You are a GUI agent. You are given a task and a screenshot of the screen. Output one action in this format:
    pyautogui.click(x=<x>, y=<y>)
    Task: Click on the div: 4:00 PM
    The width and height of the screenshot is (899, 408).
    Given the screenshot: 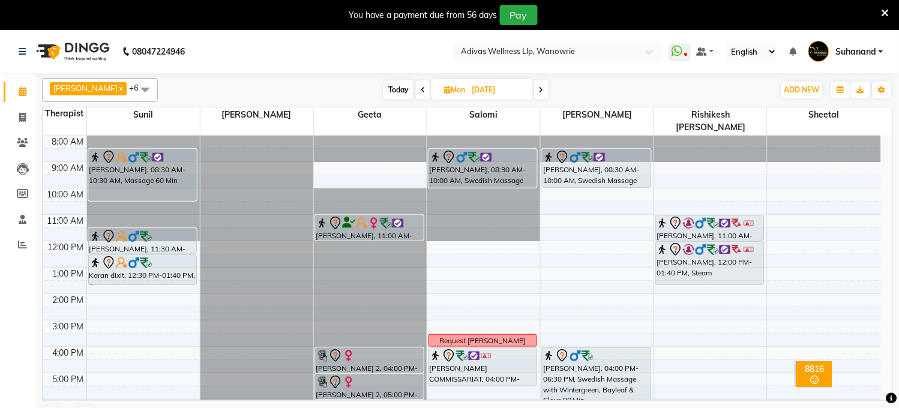 What is the action you would take?
    pyautogui.click(x=68, y=353)
    